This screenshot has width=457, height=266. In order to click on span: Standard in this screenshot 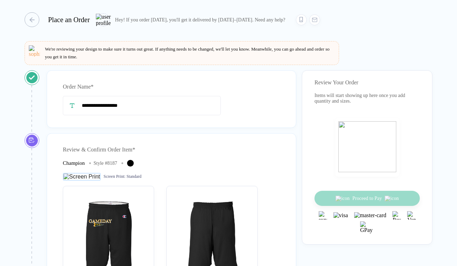, I will do `click(134, 176)`.